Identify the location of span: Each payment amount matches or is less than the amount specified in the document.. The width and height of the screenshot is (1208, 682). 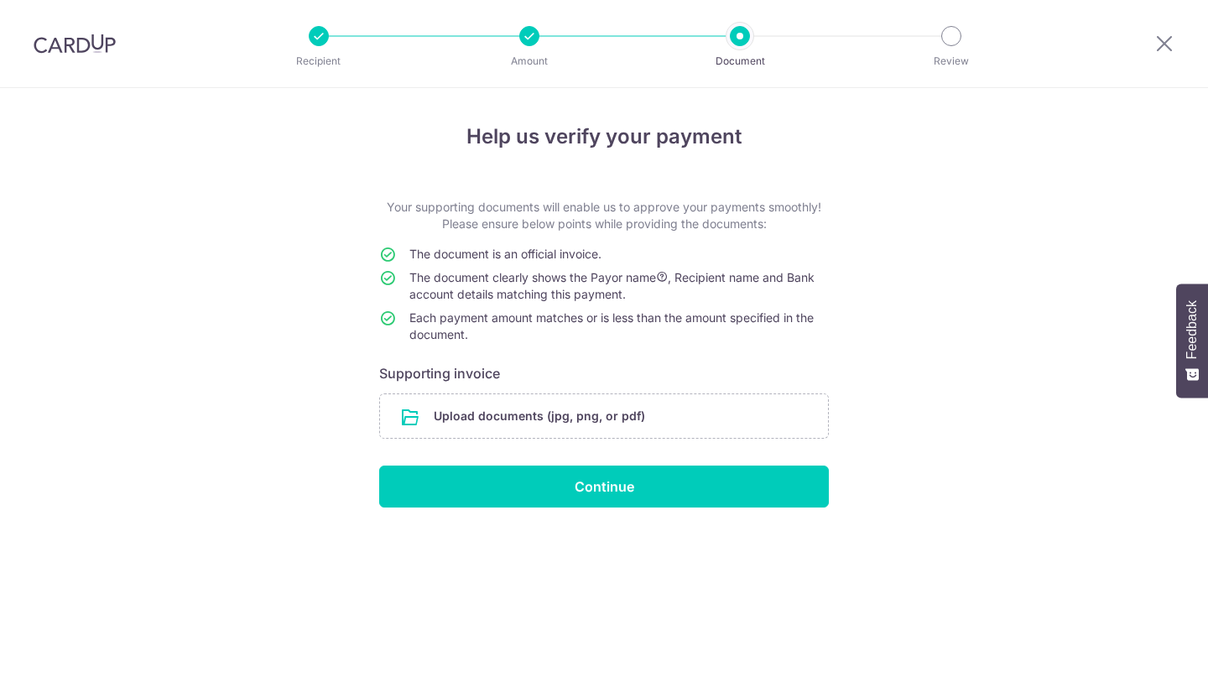
(612, 326).